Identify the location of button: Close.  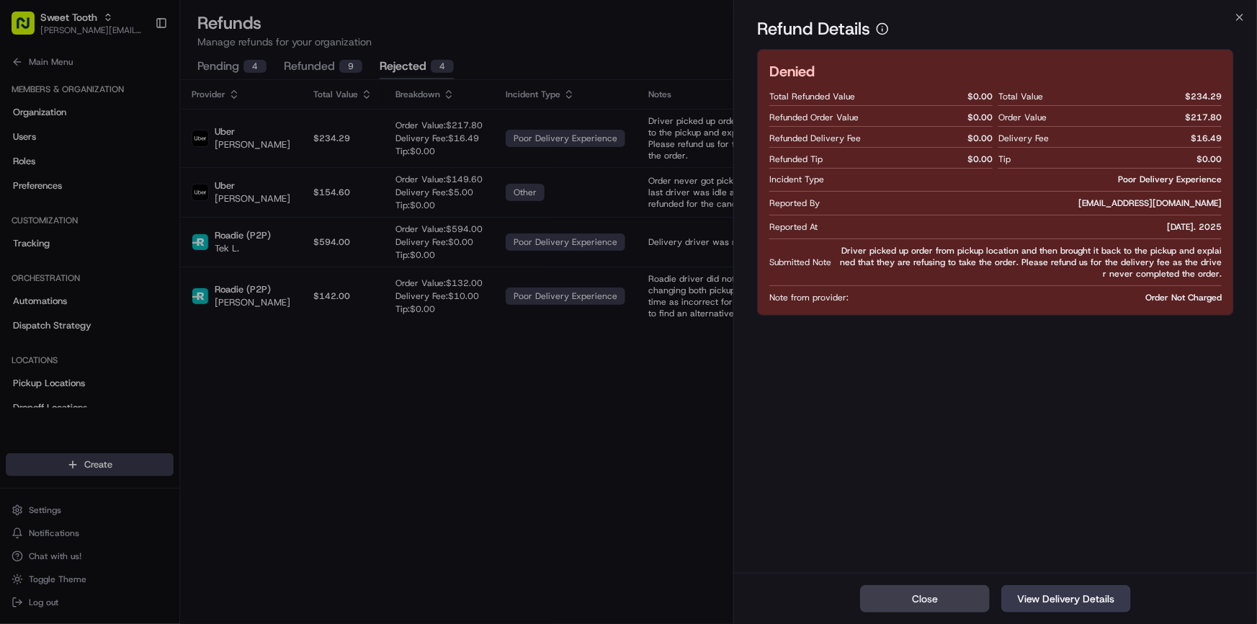
(925, 599).